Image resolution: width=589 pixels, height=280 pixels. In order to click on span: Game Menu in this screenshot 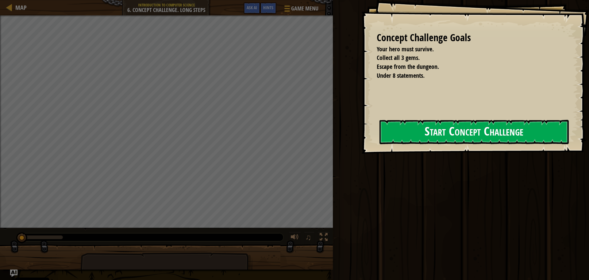, I will do `click(305, 9)`.